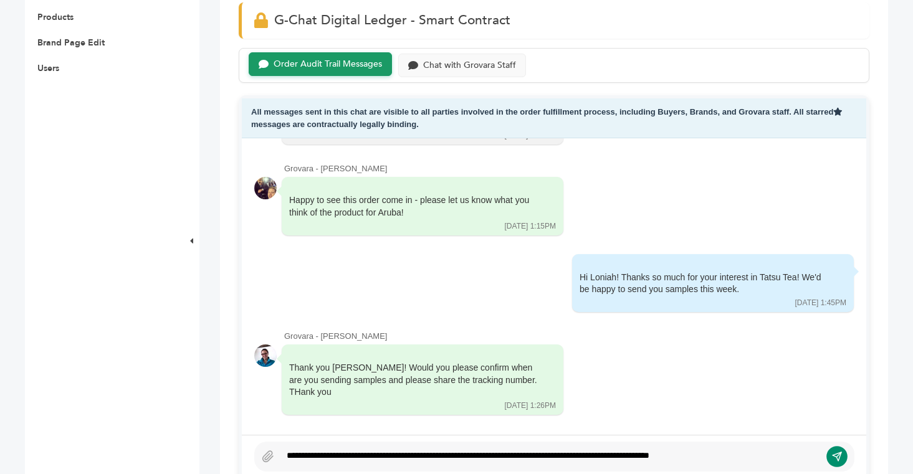 The width and height of the screenshot is (913, 474). Describe the element at coordinates (414, 206) in the screenshot. I see `div: Happy to see this order come in - please let us know what you think of the product for Aruba!` at that location.